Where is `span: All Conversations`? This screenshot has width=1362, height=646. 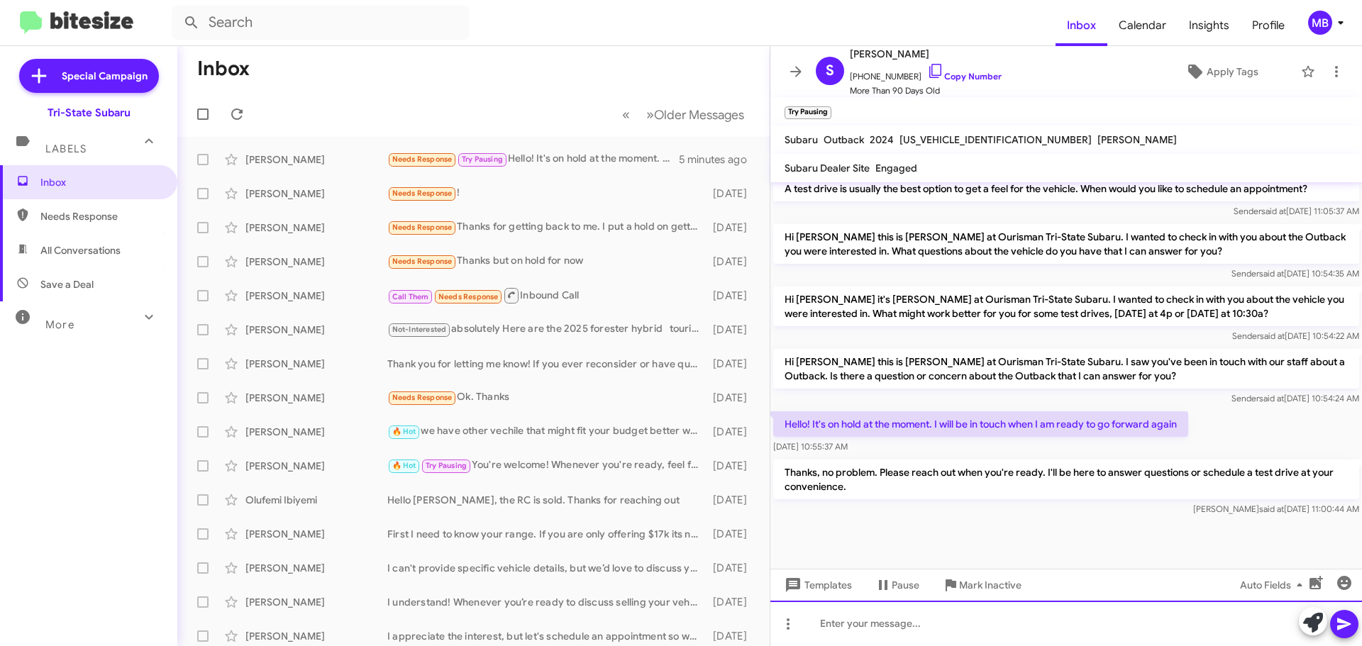 span: All Conversations is located at coordinates (80, 250).